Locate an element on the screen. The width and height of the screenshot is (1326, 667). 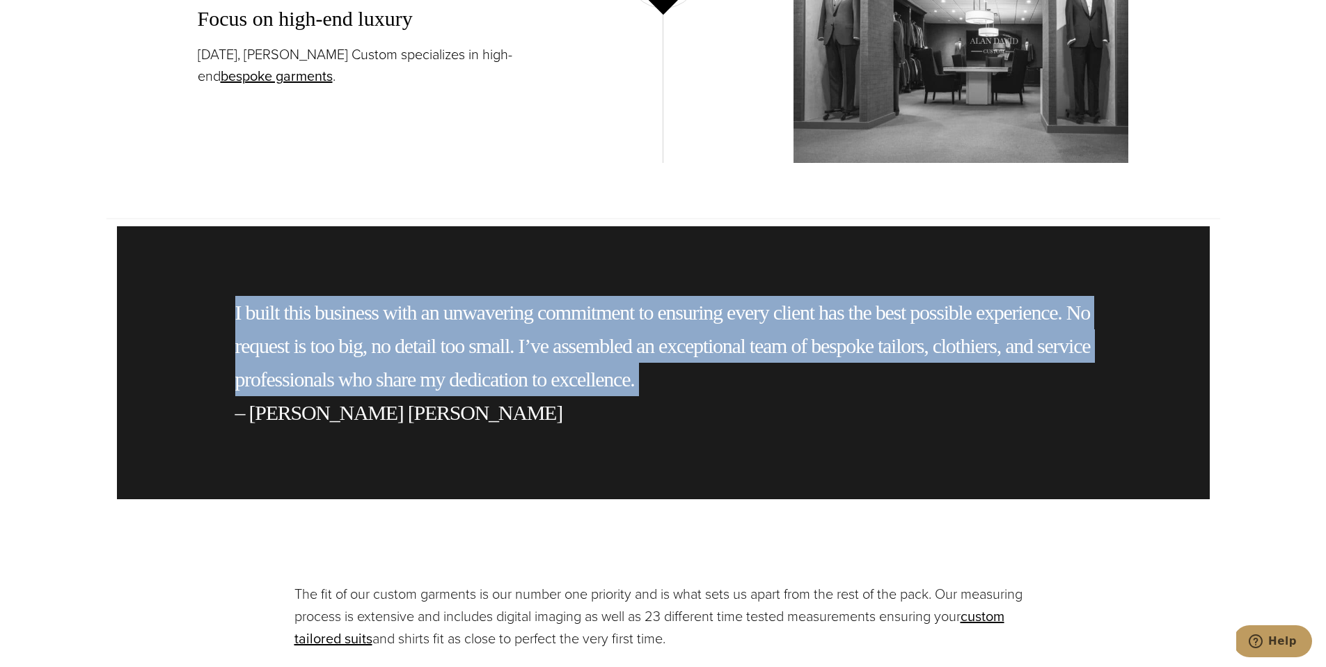
span: Help is located at coordinates (46, 16).